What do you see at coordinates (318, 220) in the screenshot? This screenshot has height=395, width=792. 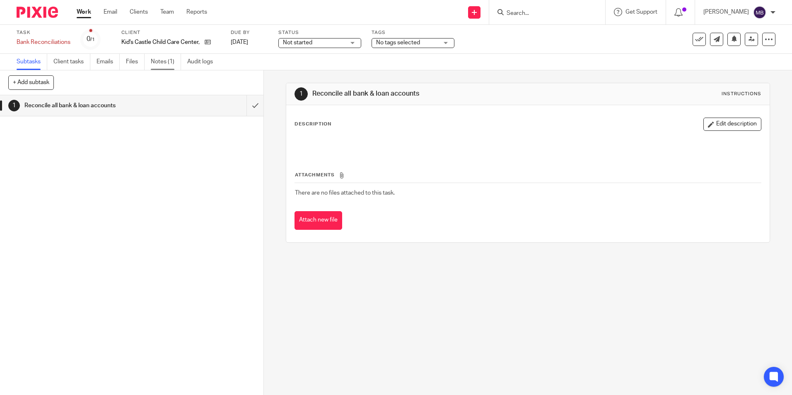 I see `button: Attach new file` at bounding box center [318, 220].